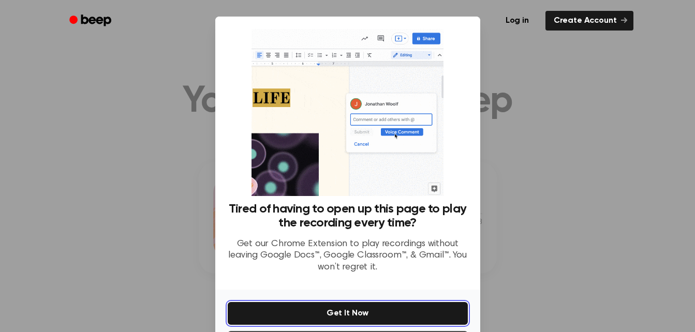 The image size is (695, 332). Describe the element at coordinates (91, 21) in the screenshot. I see `a: Beep` at that location.